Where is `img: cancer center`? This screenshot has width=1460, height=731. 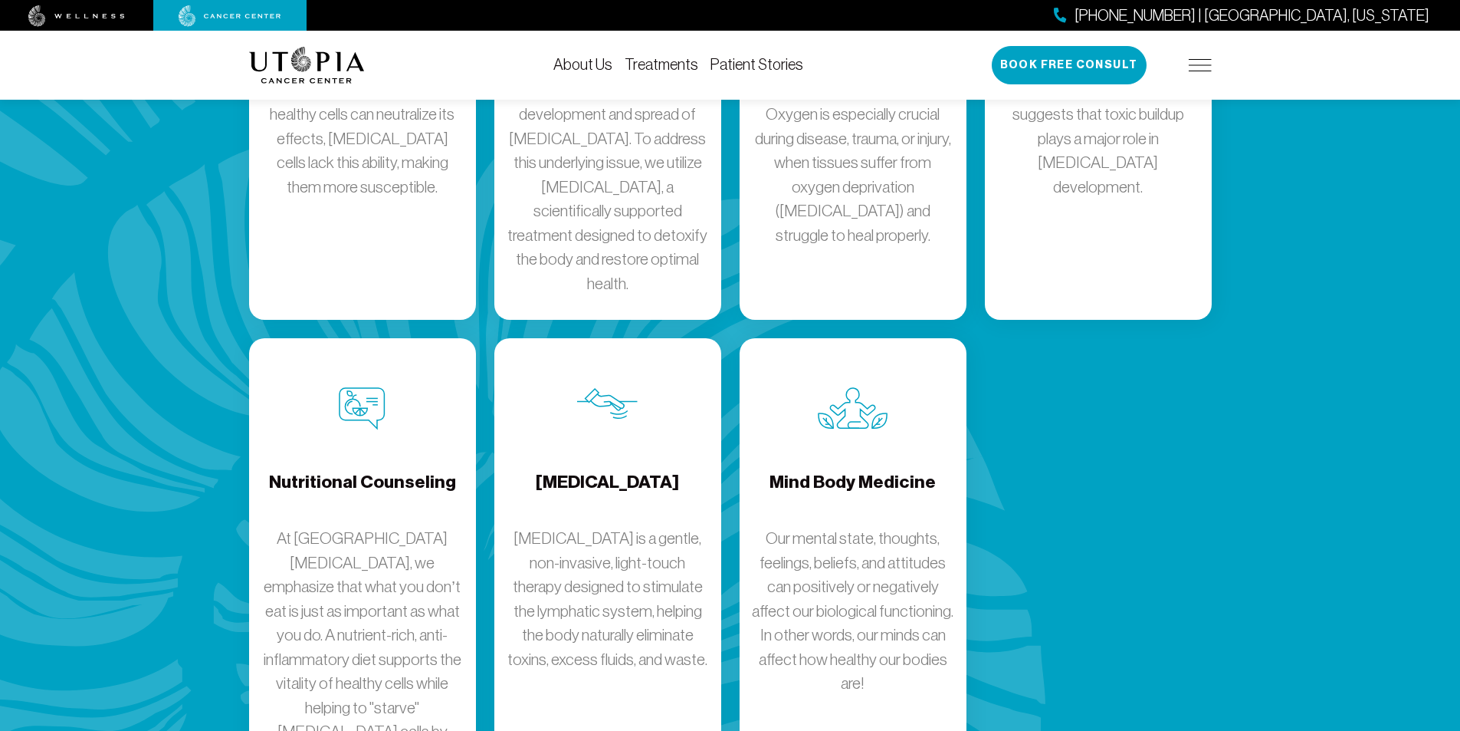 img: cancer center is located at coordinates (230, 16).